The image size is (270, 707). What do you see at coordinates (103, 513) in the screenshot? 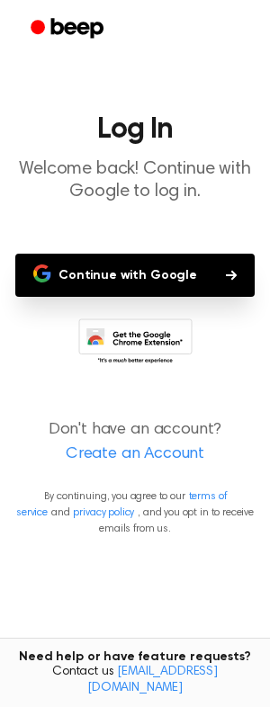
I see `a: privacy policy` at bounding box center [103, 513].